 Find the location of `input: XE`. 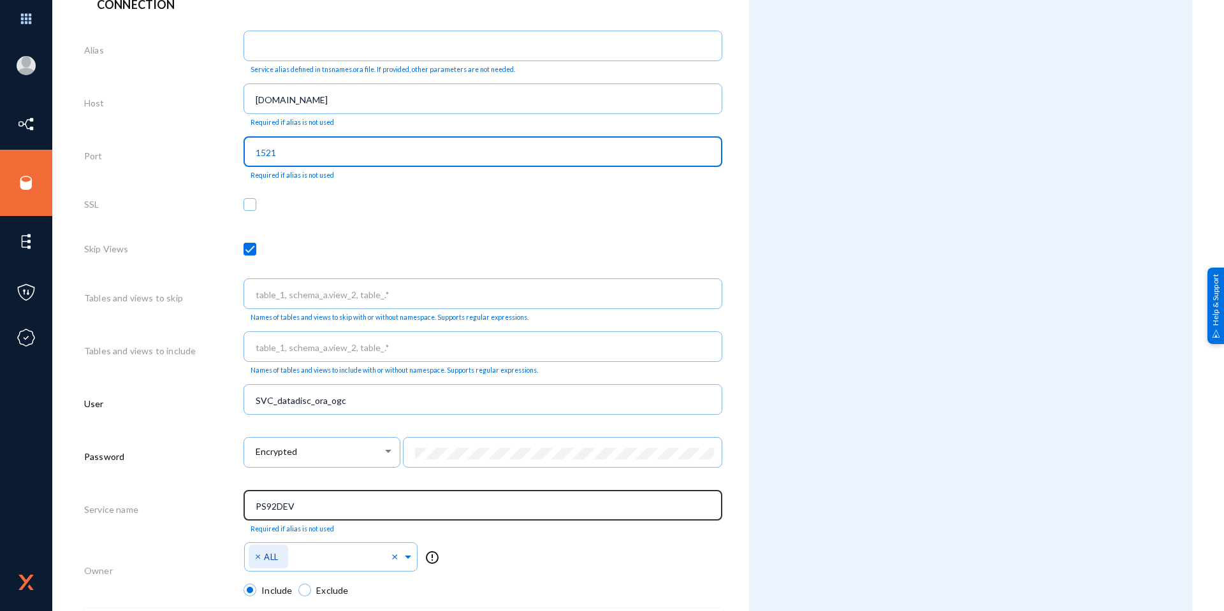

input: XE is located at coordinates (486, 507).